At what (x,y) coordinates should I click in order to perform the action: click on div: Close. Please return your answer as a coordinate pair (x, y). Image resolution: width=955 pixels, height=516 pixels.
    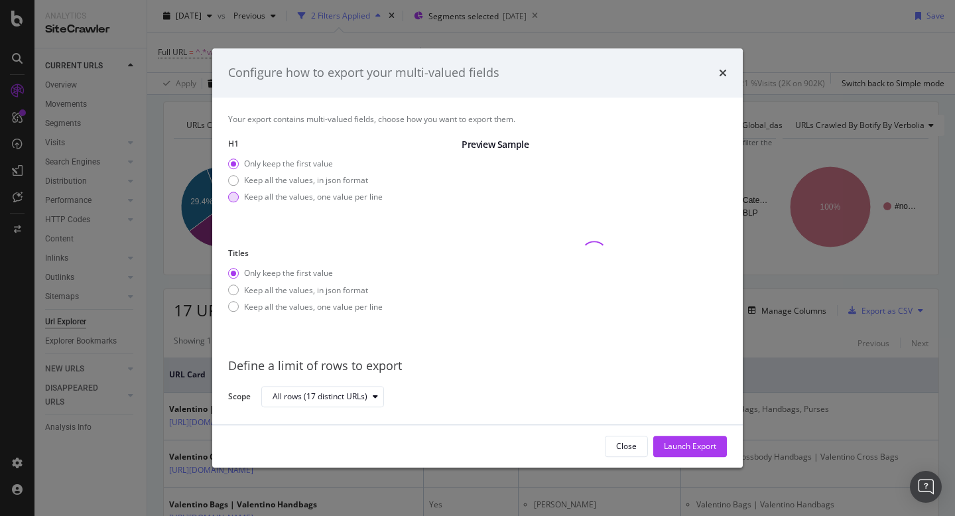
    Looking at the image, I should click on (626, 446).